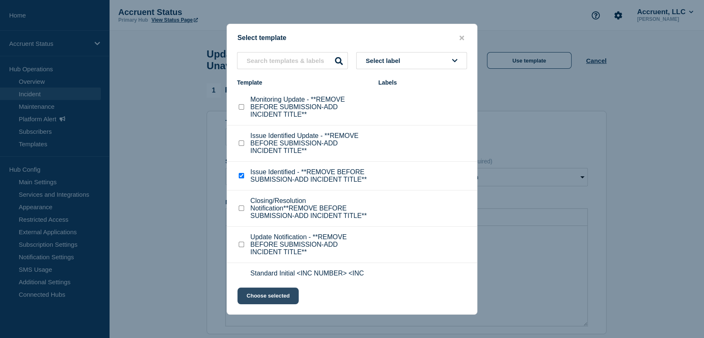 Image resolution: width=704 pixels, height=338 pixels. I want to click on div: Template, so click(303, 82).